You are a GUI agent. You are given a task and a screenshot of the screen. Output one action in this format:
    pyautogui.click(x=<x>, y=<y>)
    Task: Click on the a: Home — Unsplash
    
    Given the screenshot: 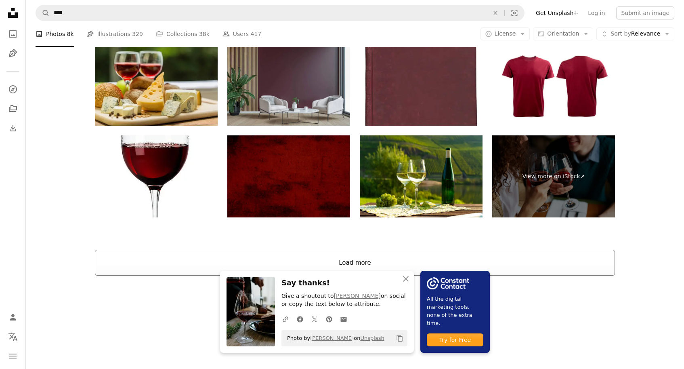 What is the action you would take?
    pyautogui.click(x=13, y=14)
    